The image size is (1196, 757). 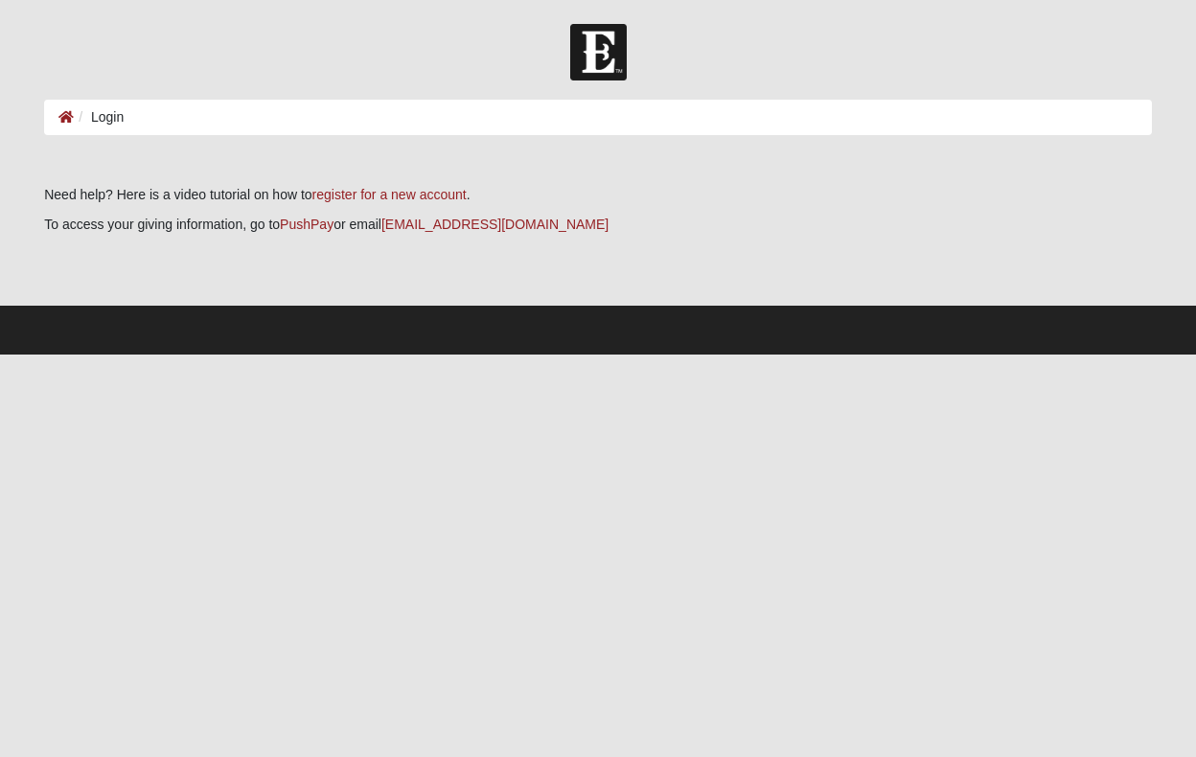 What do you see at coordinates (598, 195) in the screenshot?
I see `p: Need help? Here is a video tutorial on how to .` at bounding box center [598, 195].